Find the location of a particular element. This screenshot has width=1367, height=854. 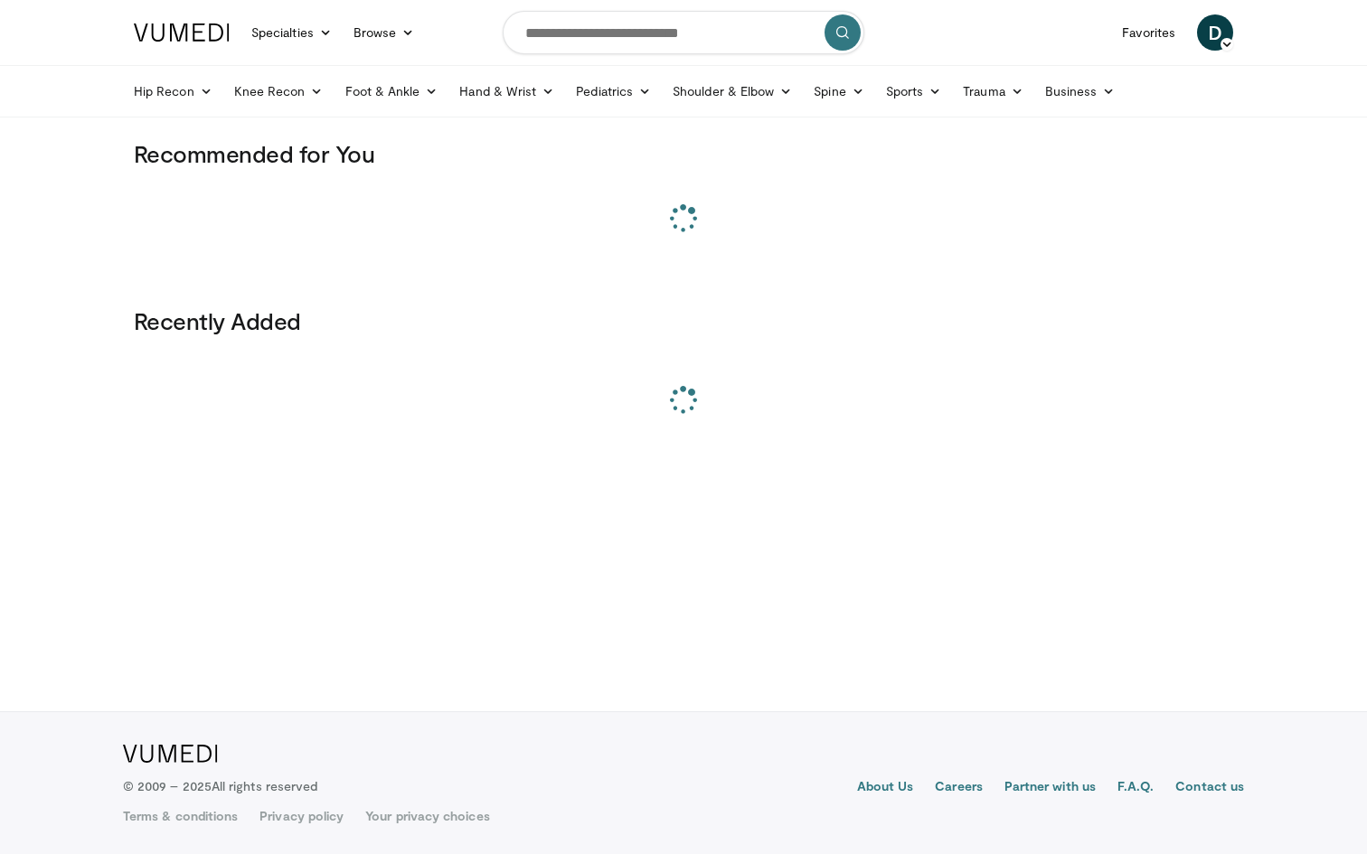

a: Contact us is located at coordinates (1210, 788).